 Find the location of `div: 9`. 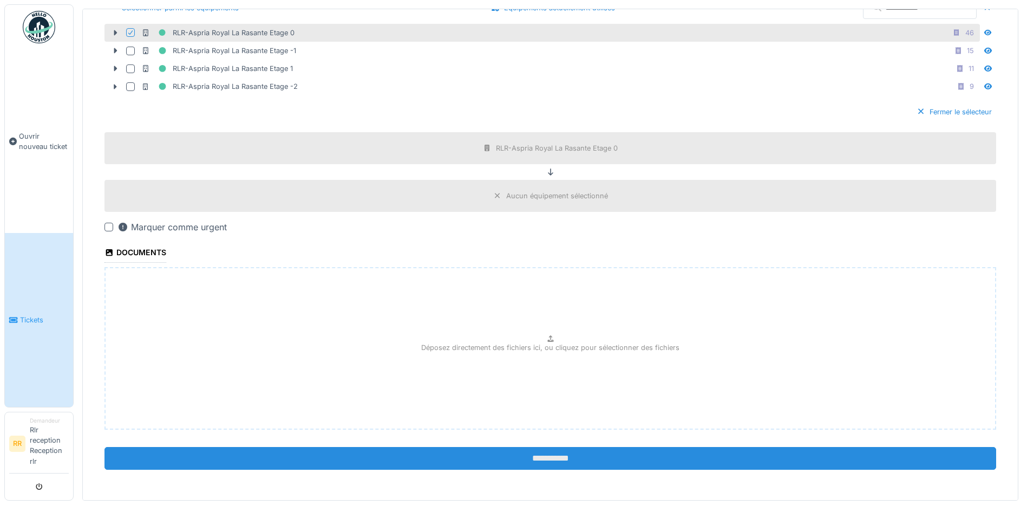

div: 9 is located at coordinates (972, 86).